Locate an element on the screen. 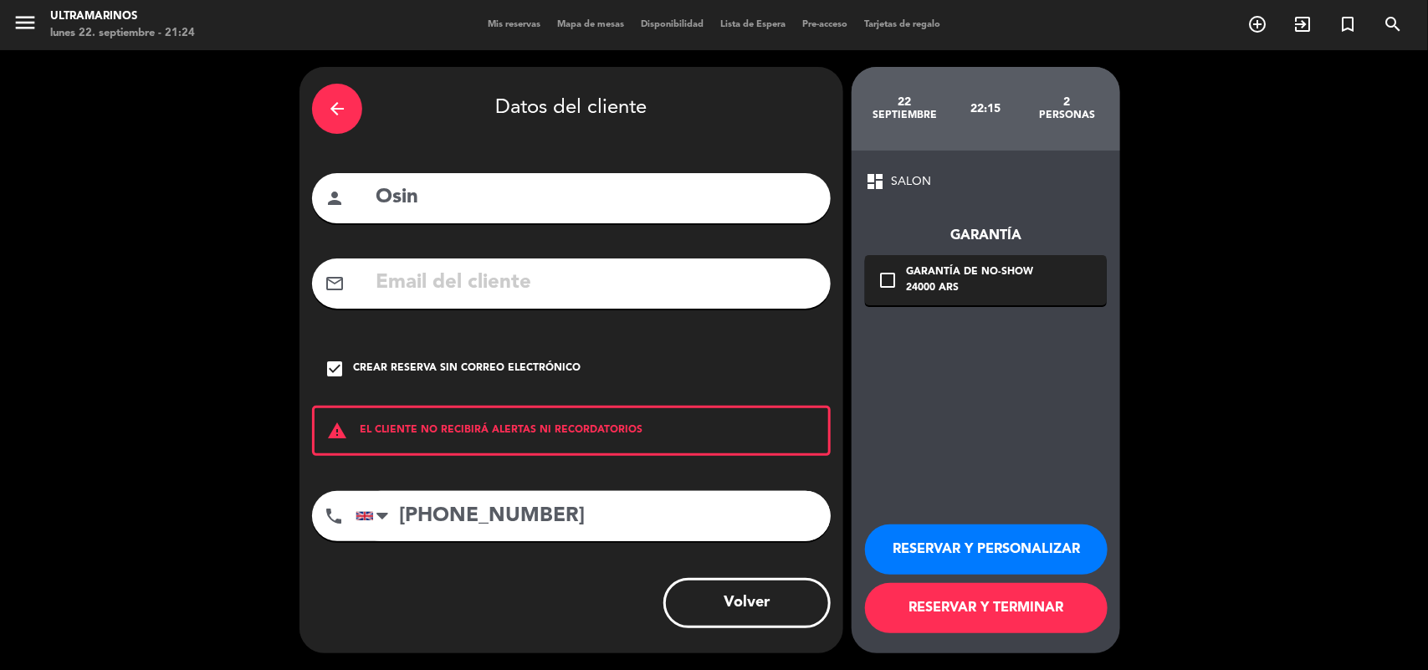  i: search is located at coordinates (1393, 24).